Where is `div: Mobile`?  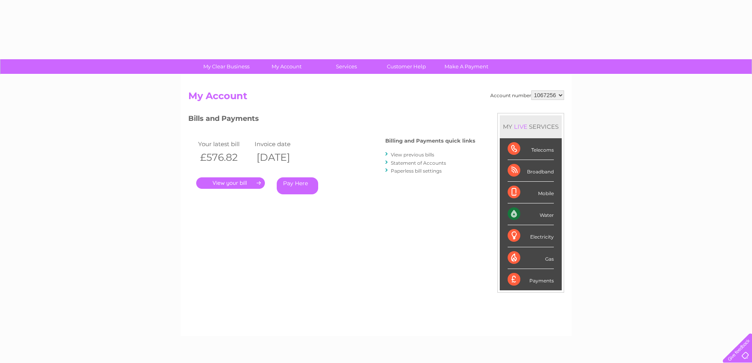
div: Mobile is located at coordinates (531, 192).